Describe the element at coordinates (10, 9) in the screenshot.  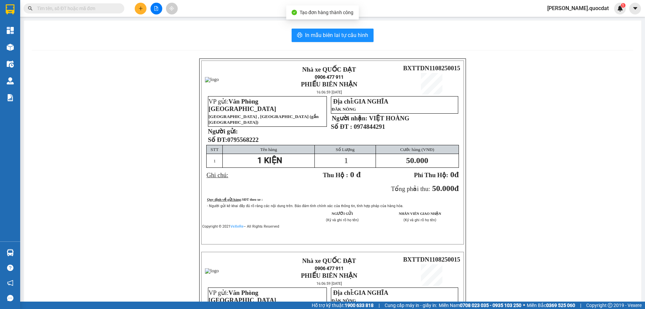
I see `img: logo-vxr` at that location.